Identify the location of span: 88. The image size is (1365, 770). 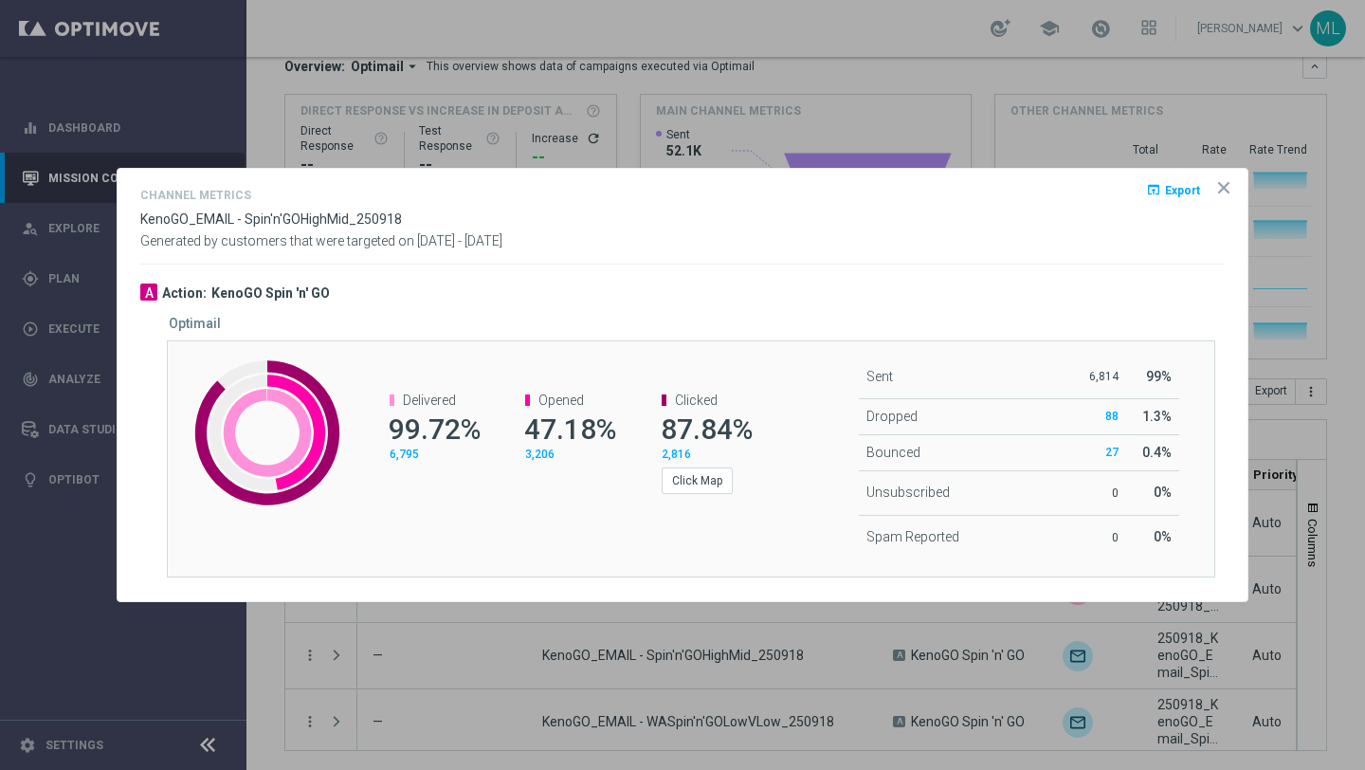
(1112, 416).